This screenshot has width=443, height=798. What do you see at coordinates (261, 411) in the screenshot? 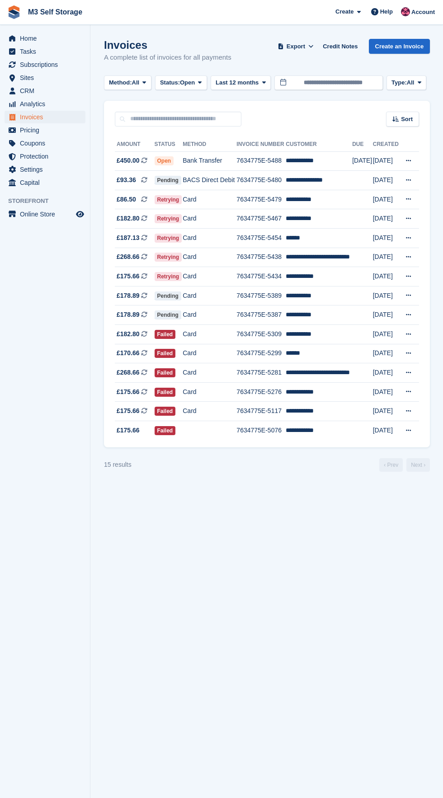
I see `td: 7634775E-5117` at bounding box center [261, 411].